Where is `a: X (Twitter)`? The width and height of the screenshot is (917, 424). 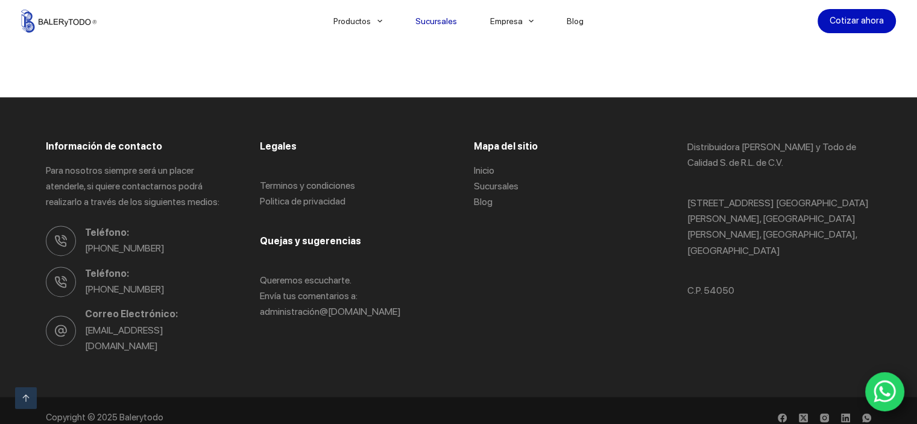 a: X (Twitter) is located at coordinates (803, 417).